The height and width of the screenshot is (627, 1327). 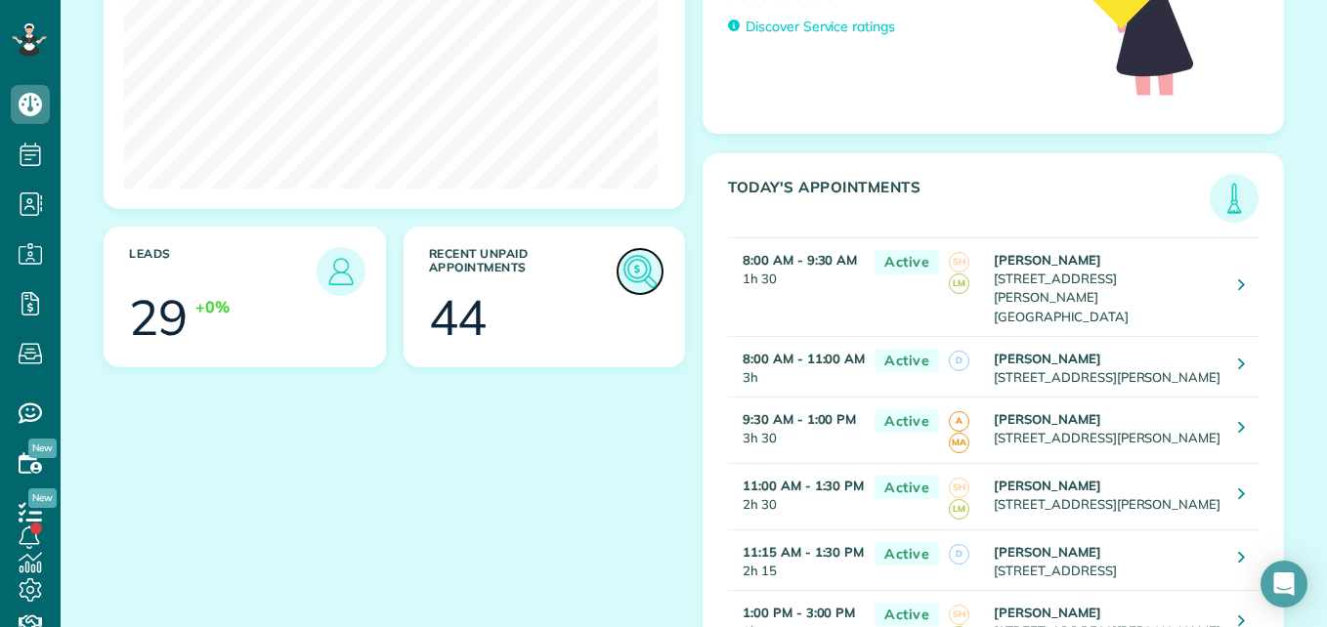 I want to click on div: +0%, so click(x=212, y=307).